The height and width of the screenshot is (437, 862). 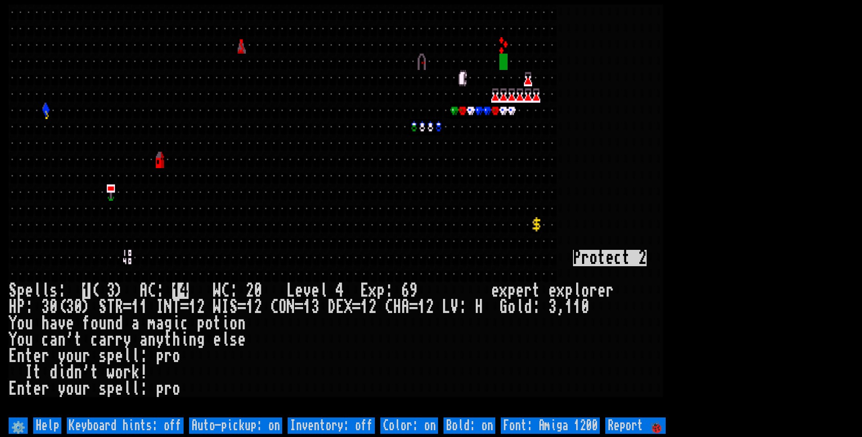 I want to click on mark: e, so click(x=609, y=258).